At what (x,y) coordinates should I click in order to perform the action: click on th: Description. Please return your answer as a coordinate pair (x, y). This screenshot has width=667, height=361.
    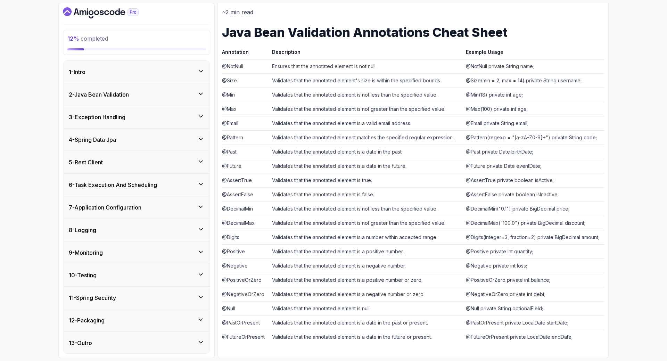
    Looking at the image, I should click on (366, 54).